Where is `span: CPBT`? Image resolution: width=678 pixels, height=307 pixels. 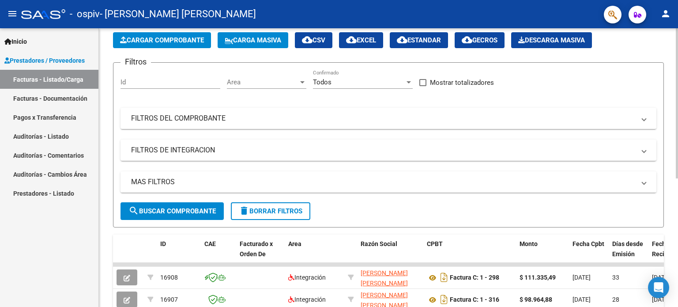 span: CPBT is located at coordinates (435, 243).